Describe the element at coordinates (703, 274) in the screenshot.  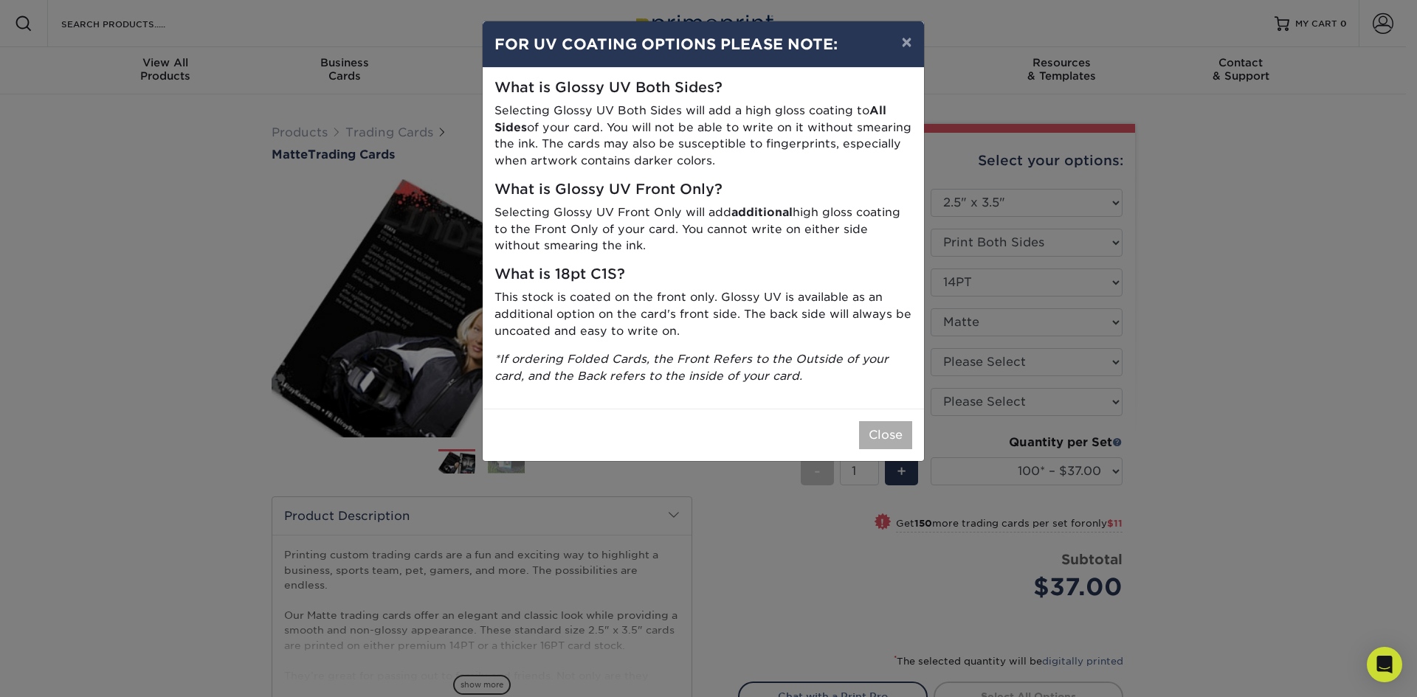
I see `h5: What is 18pt C1S?` at that location.